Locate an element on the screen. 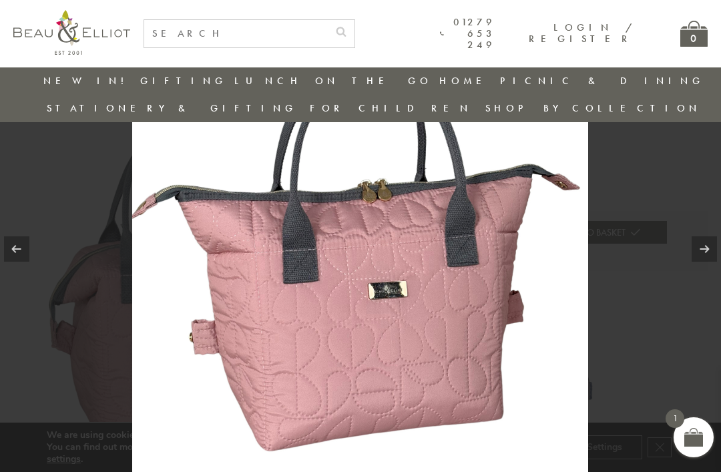  input: SEARCH is located at coordinates (236, 33).